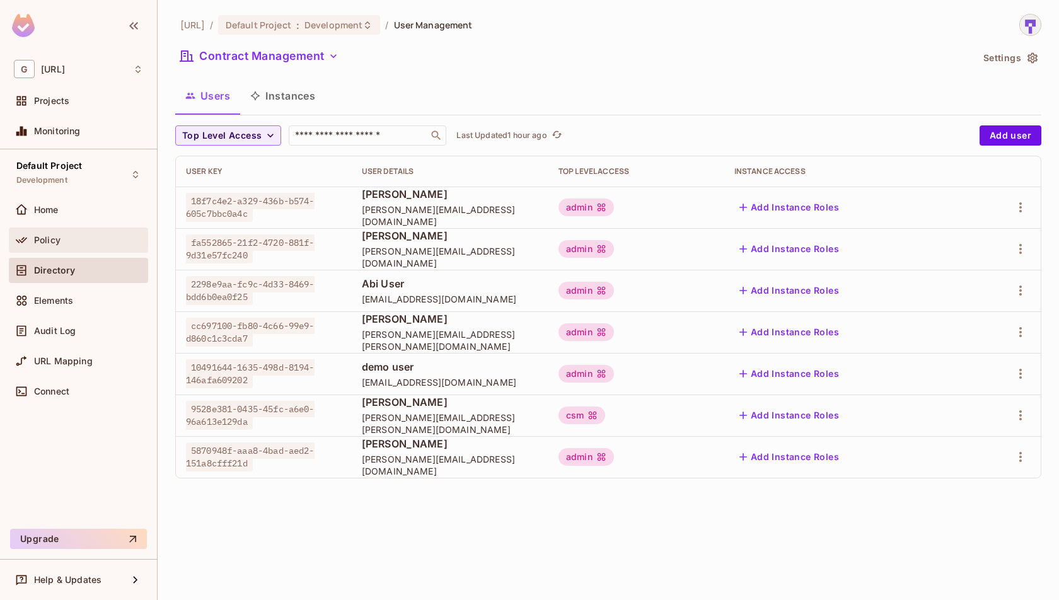 This screenshot has height=600, width=1059. Describe the element at coordinates (259, 56) in the screenshot. I see `button: Contract Management` at that location.